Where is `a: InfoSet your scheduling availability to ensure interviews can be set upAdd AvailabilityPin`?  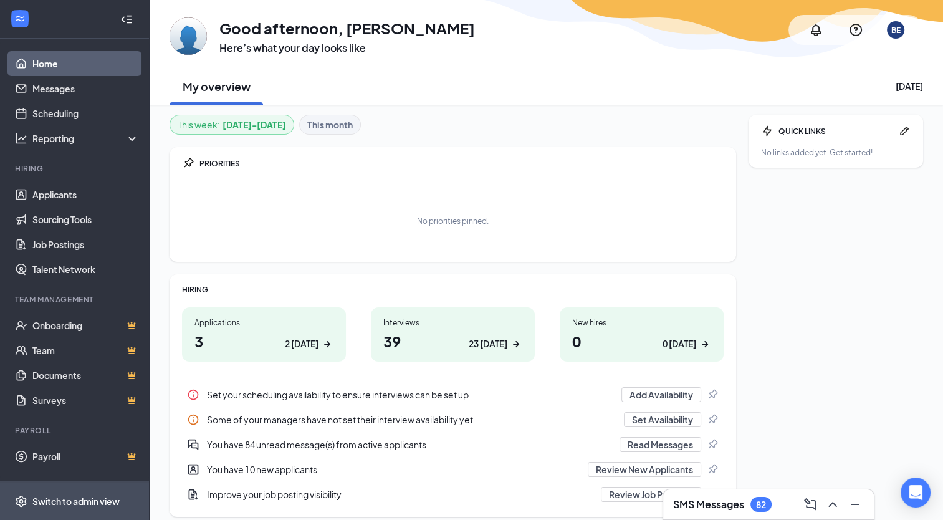
a: InfoSet your scheduling availability to ensure interviews can be set upAdd AvailabilityPin is located at coordinates (453, 395).